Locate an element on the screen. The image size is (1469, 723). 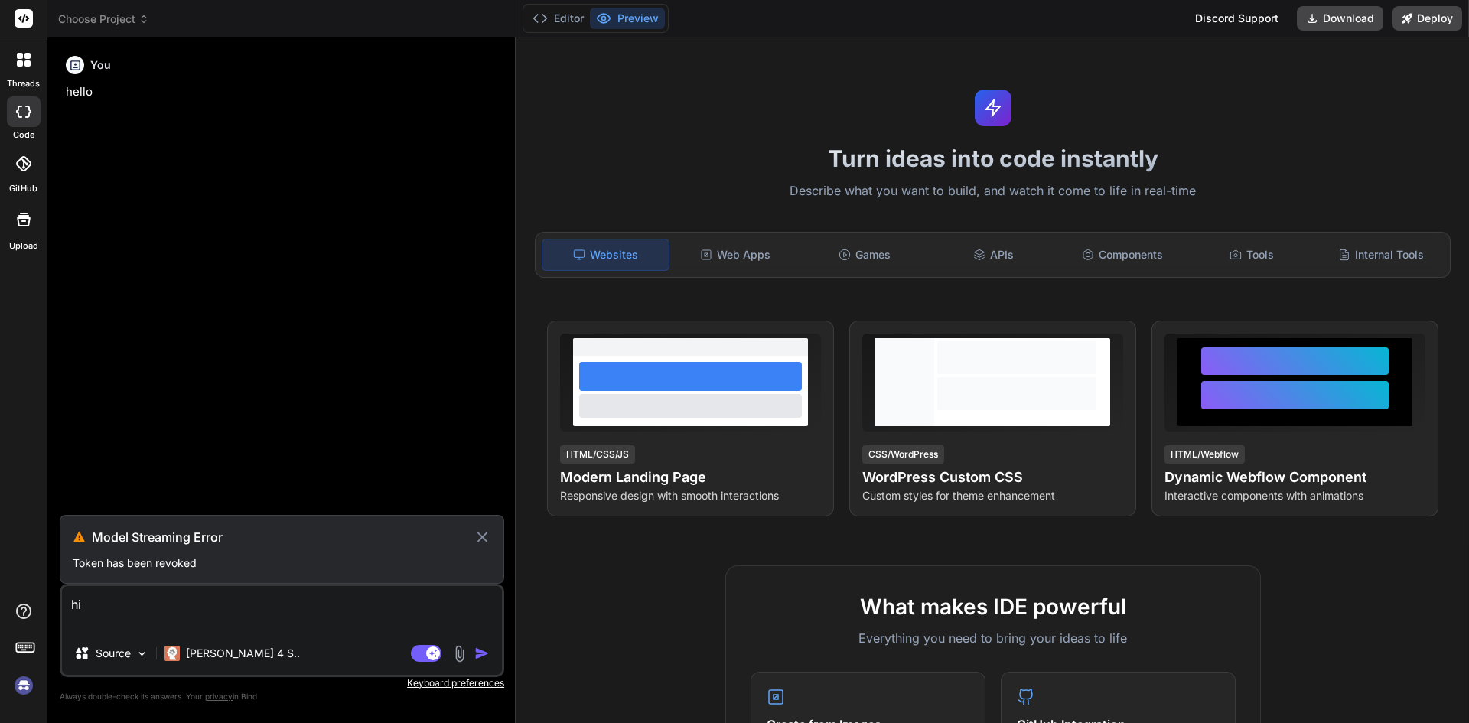
img: Pick Models is located at coordinates (142, 654).